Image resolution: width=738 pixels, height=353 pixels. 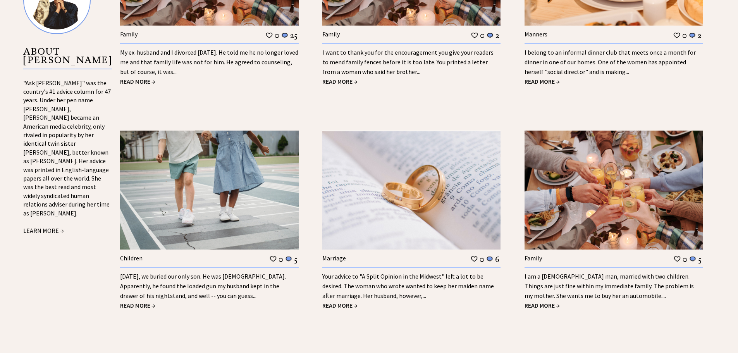 I want to click on td: 25, so click(x=294, y=35).